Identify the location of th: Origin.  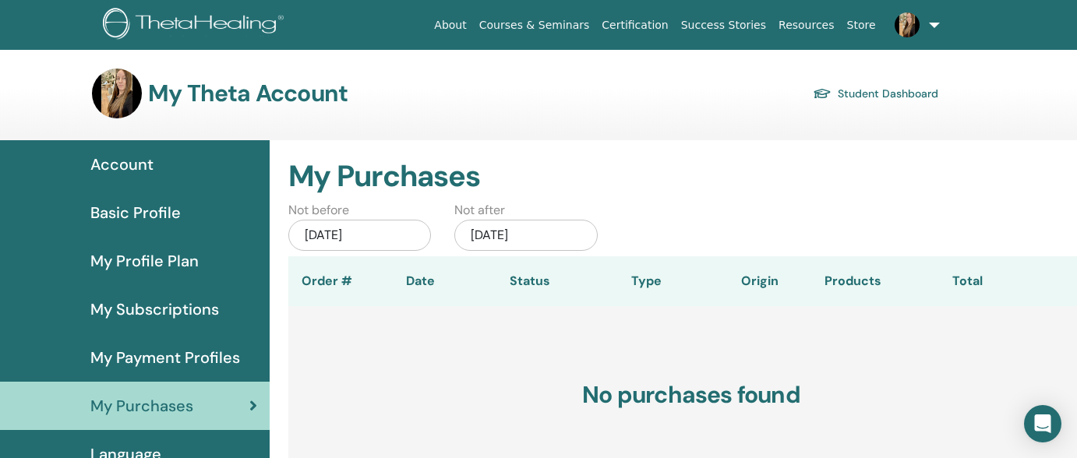
(760, 281).